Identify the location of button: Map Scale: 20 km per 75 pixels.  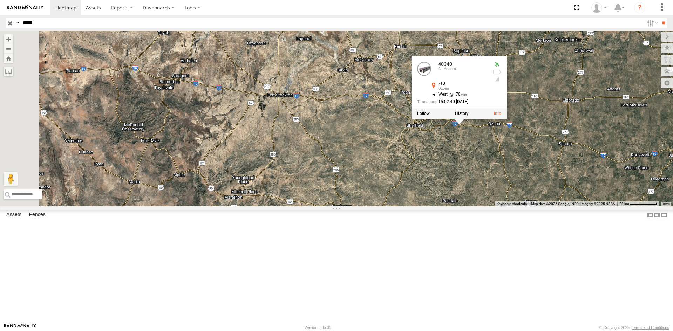
(638, 204).